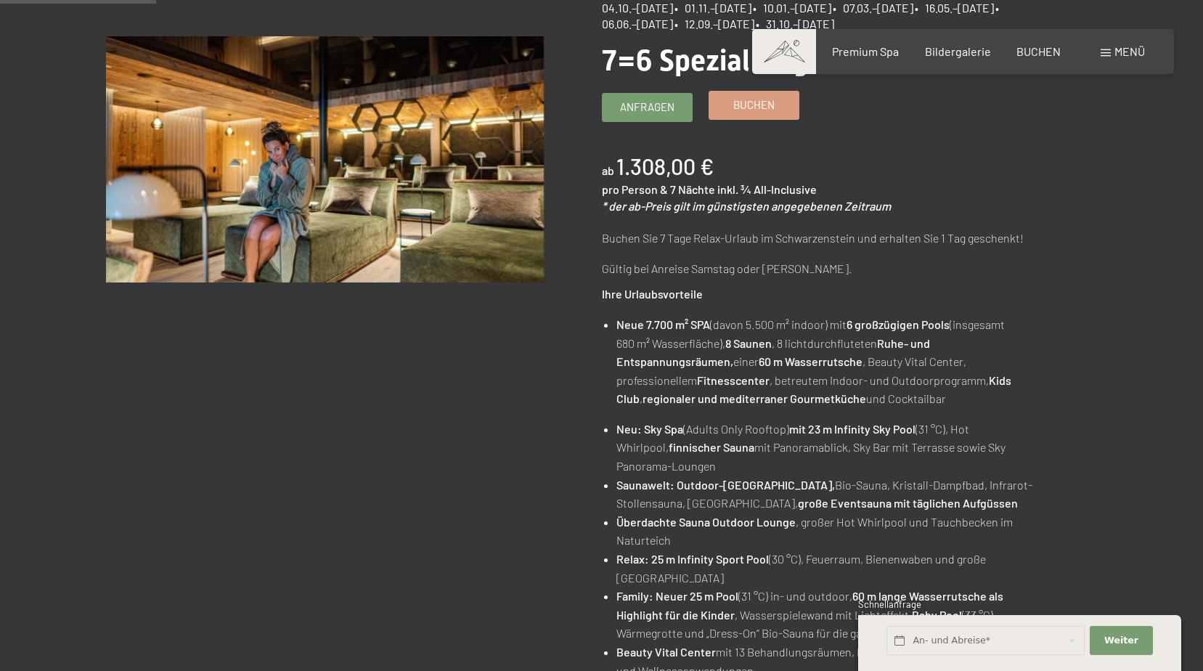 Image resolution: width=1203 pixels, height=671 pixels. Describe the element at coordinates (753, 105) in the screenshot. I see `a: Buchen` at that location.